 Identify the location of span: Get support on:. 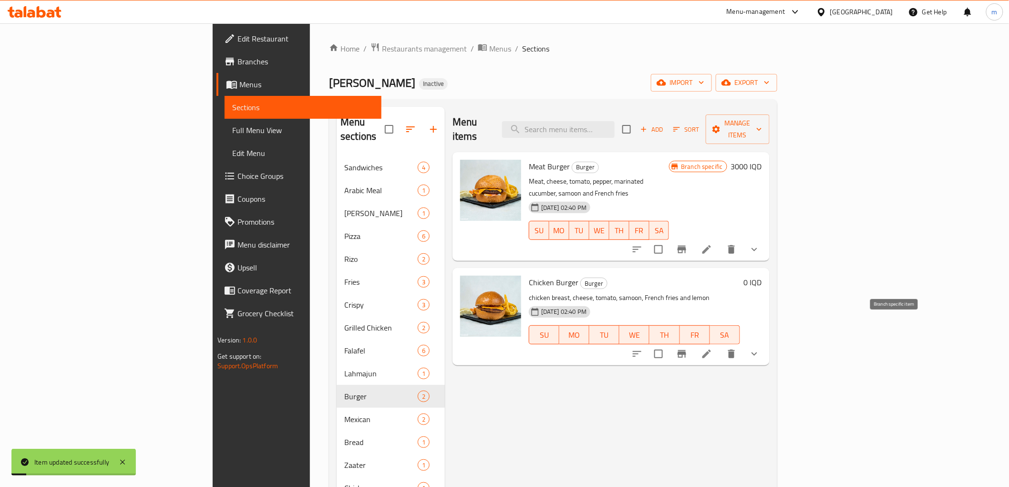
(239, 356).